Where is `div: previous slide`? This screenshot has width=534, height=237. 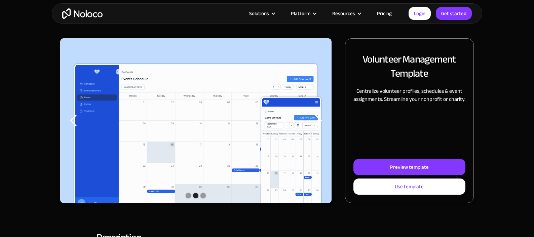 div: previous slide is located at coordinates (74, 121).